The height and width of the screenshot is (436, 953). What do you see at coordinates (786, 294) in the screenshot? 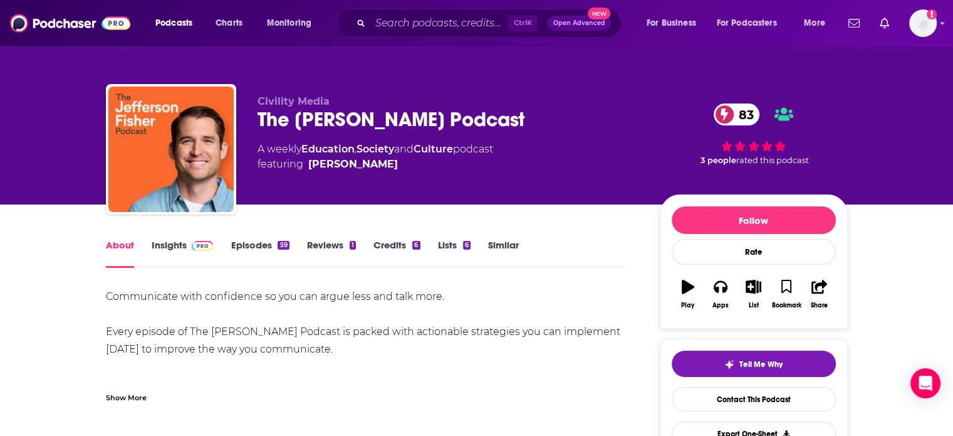
I see `button: Bookmark` at bounding box center [786, 294].